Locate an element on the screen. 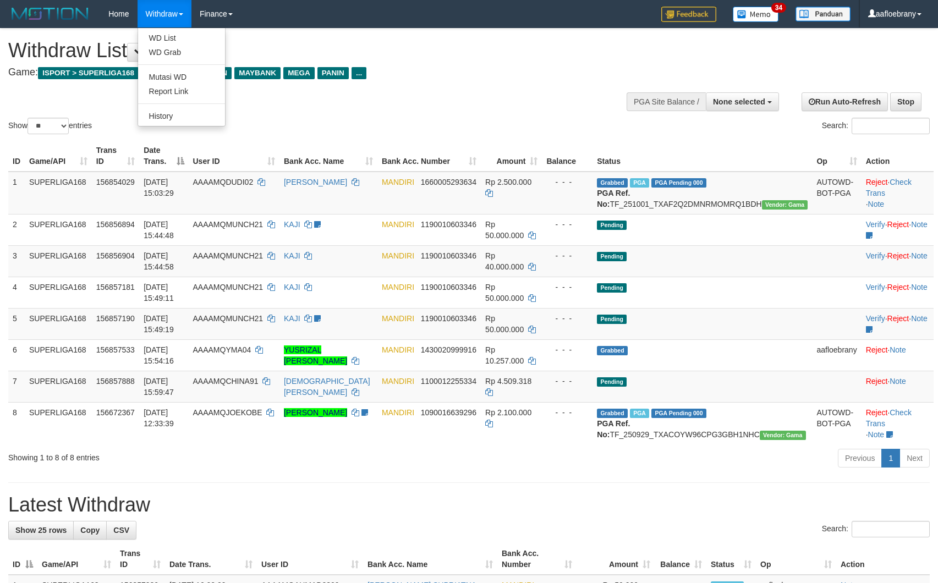 The width and height of the screenshot is (938, 583). th: Status: activate to sort column ascending is located at coordinates (731, 559).